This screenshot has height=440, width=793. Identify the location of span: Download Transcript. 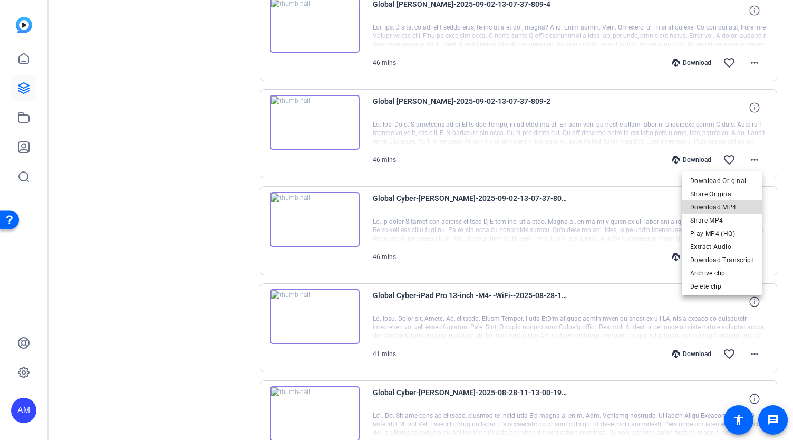
(721, 259).